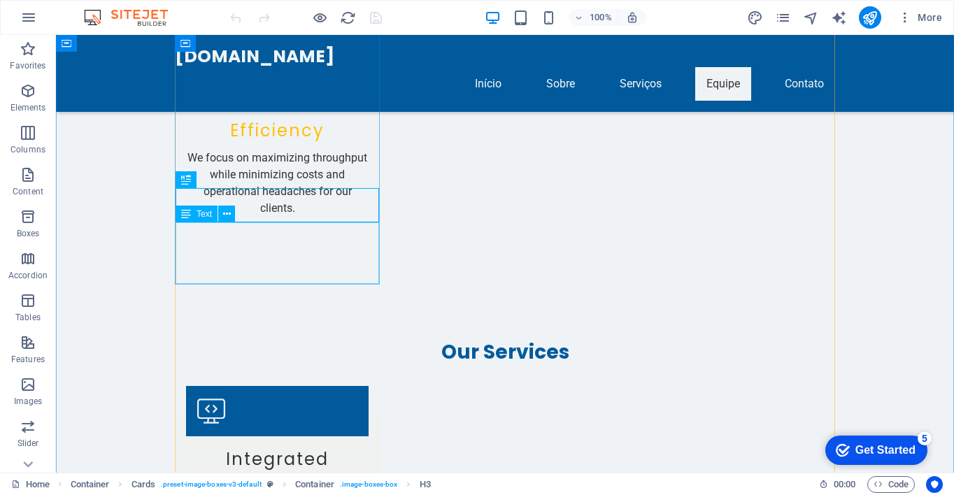 The width and height of the screenshot is (954, 495). I want to click on button: publish, so click(870, 17).